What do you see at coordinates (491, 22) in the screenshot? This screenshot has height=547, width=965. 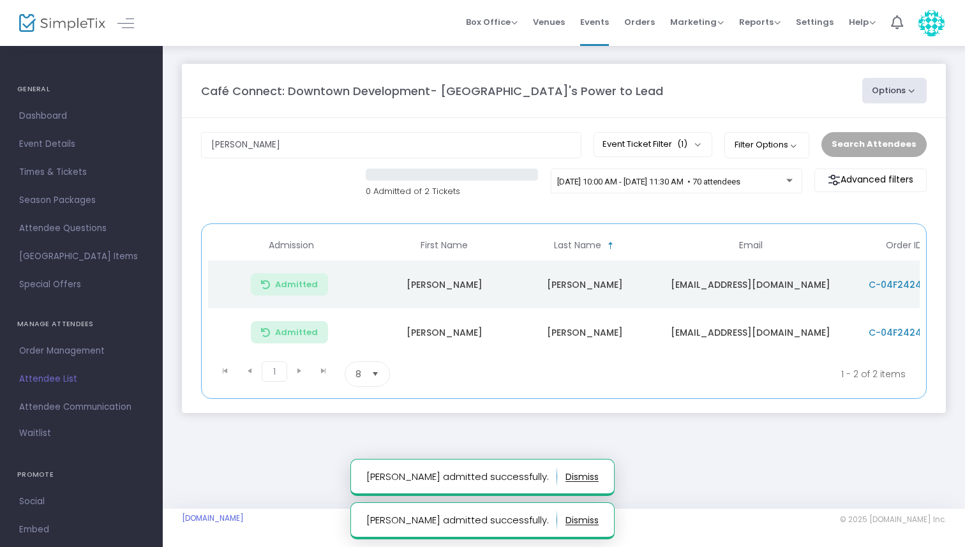 I see `span: Box Office` at bounding box center [491, 22].